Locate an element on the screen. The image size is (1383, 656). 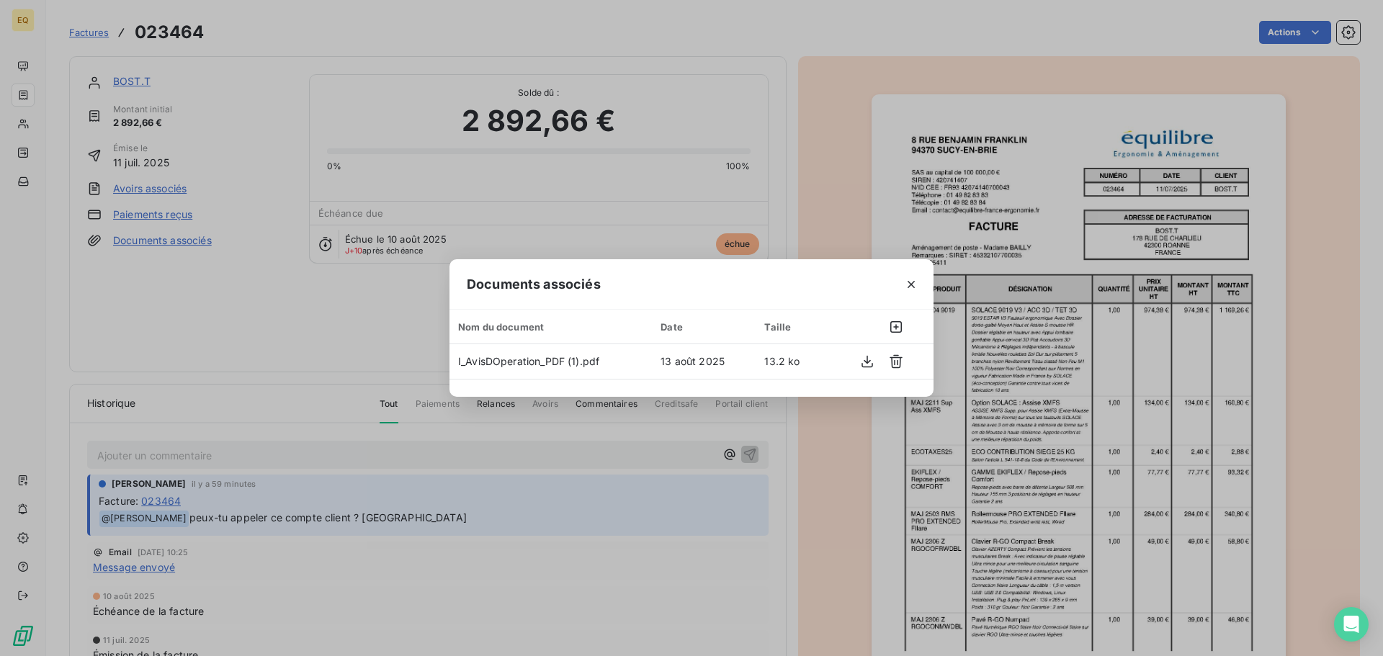
span: 13.2 ko is located at coordinates (782, 361).